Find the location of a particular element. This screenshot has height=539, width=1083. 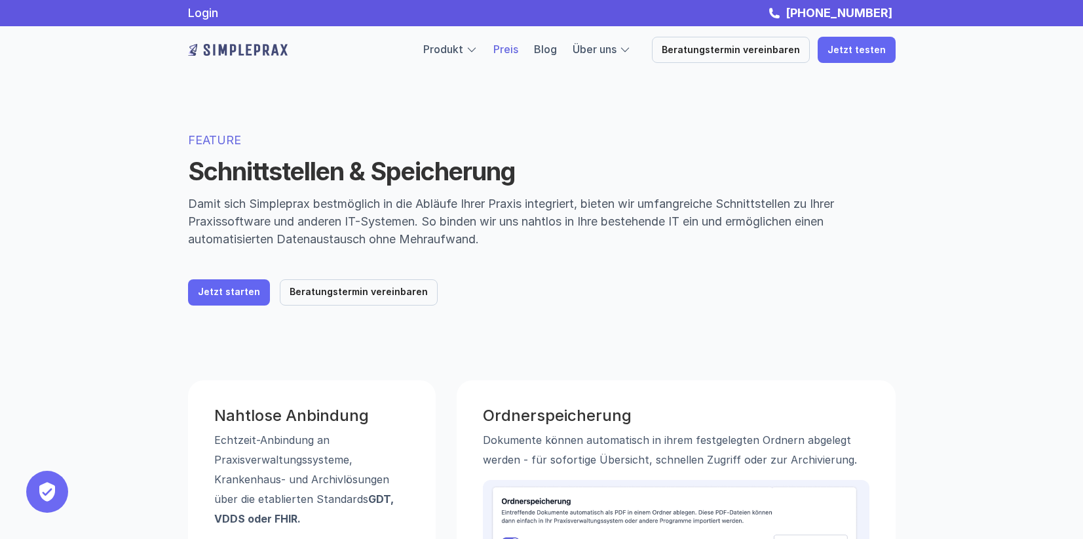

a: Jetzt testen is located at coordinates (856, 50).